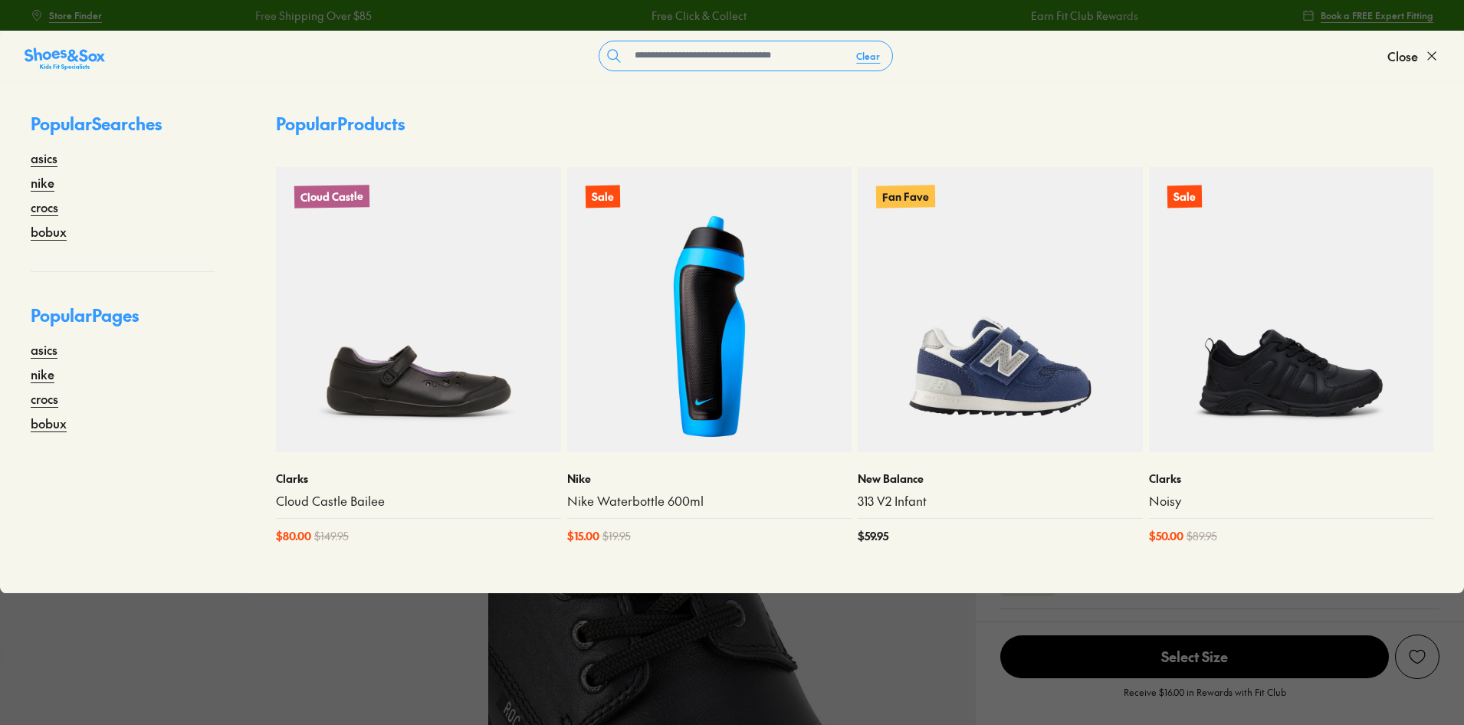 The image size is (1464, 725). I want to click on button: Select Size, so click(1194, 657).